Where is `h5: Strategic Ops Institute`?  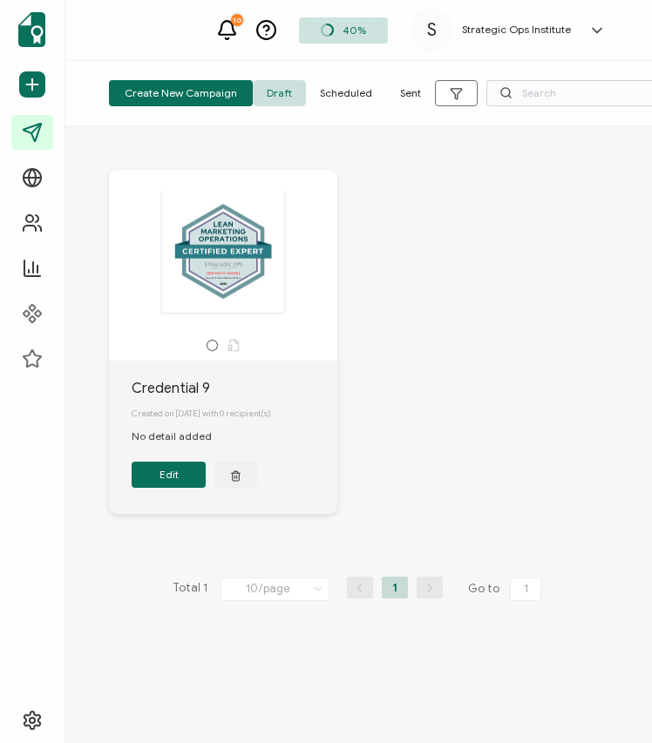 h5: Strategic Ops Institute is located at coordinates (516, 30).